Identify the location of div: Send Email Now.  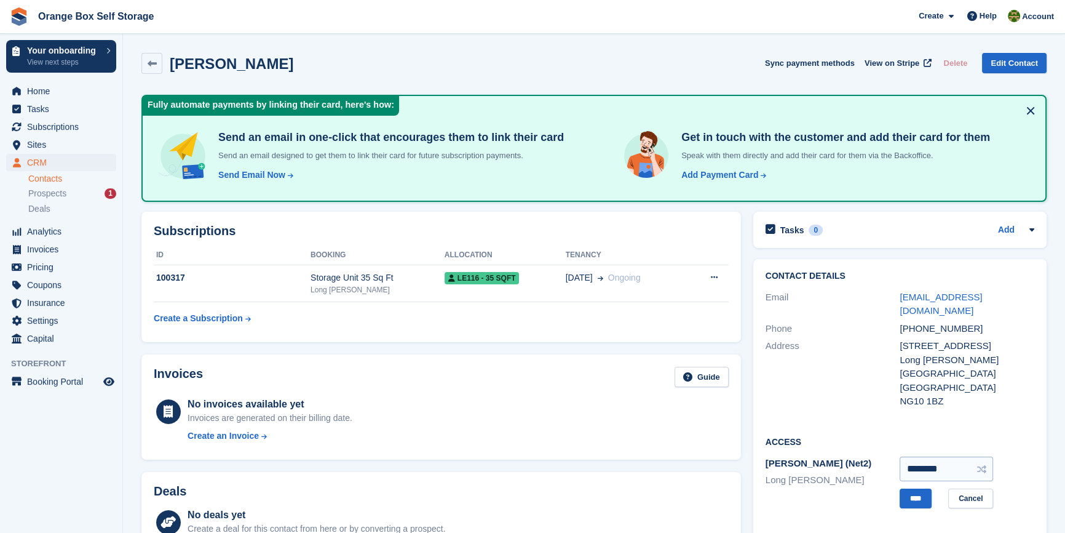
(252, 175).